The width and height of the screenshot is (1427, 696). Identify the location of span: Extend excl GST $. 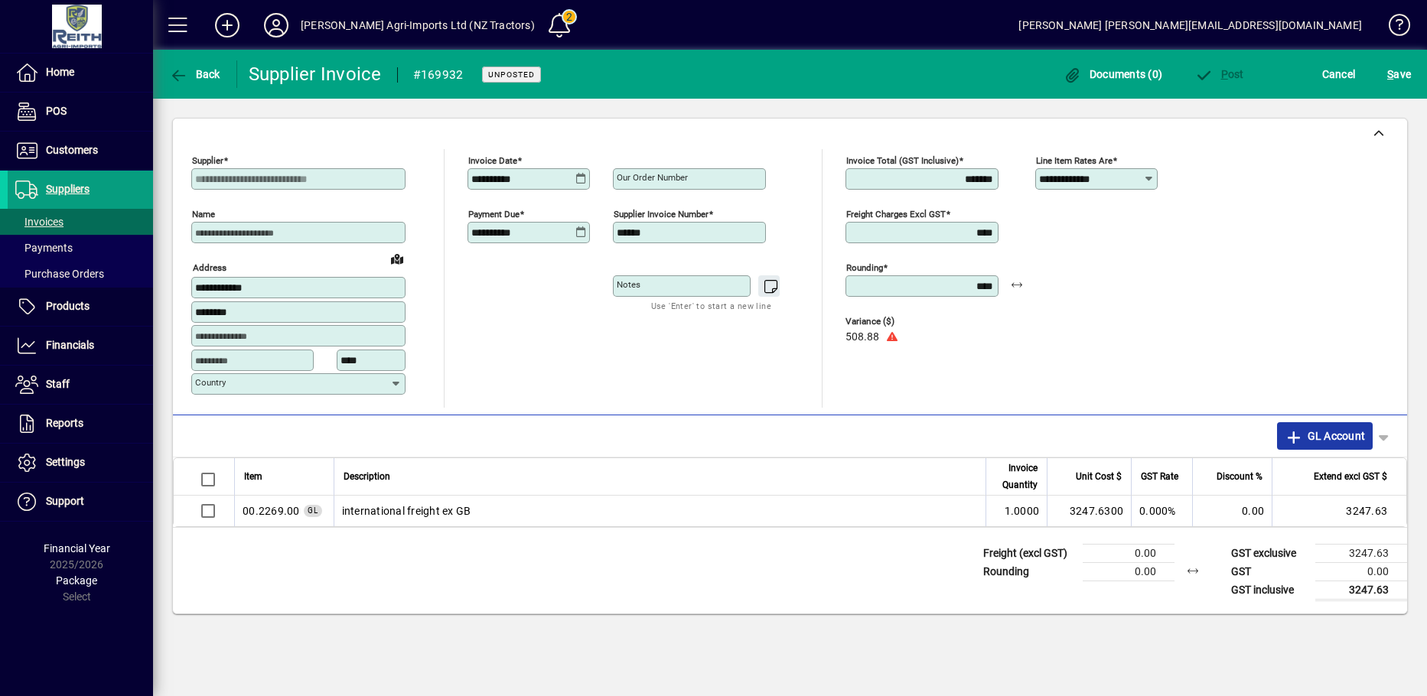
(1351, 477).